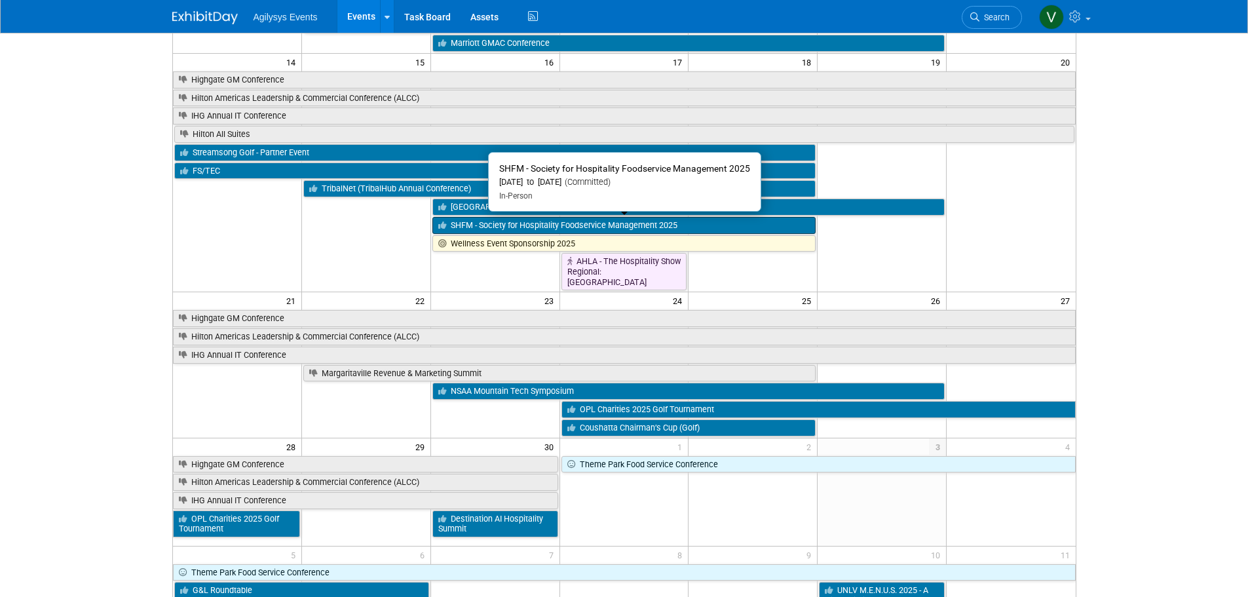 The image size is (1248, 597). I want to click on span: 2, so click(811, 446).